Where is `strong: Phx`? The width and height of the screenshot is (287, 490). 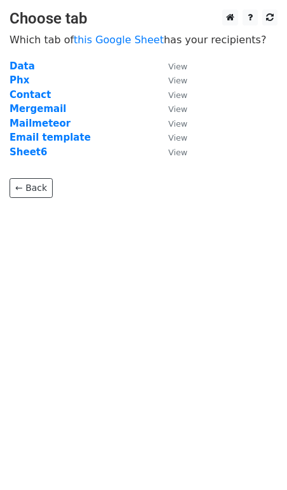 strong: Phx is located at coordinates (19, 80).